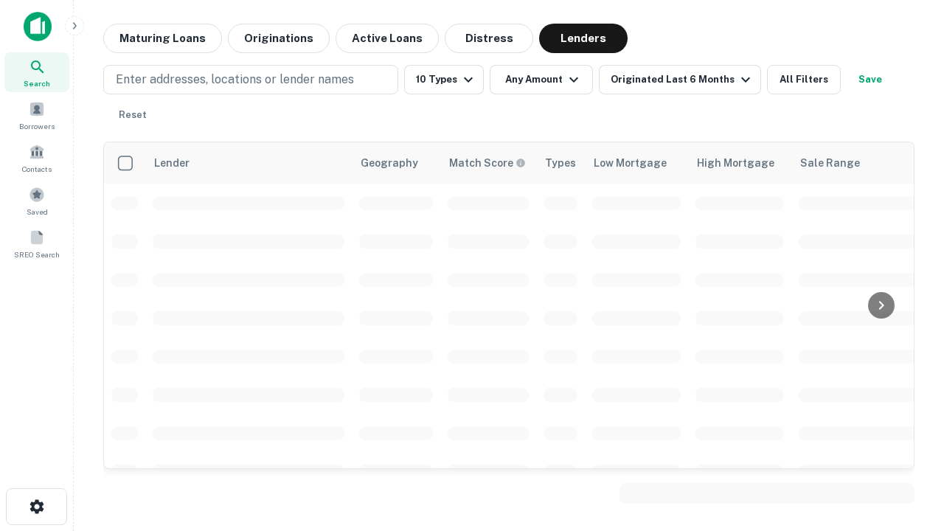  I want to click on button: Enter addresses, locations or lender names, so click(251, 80).